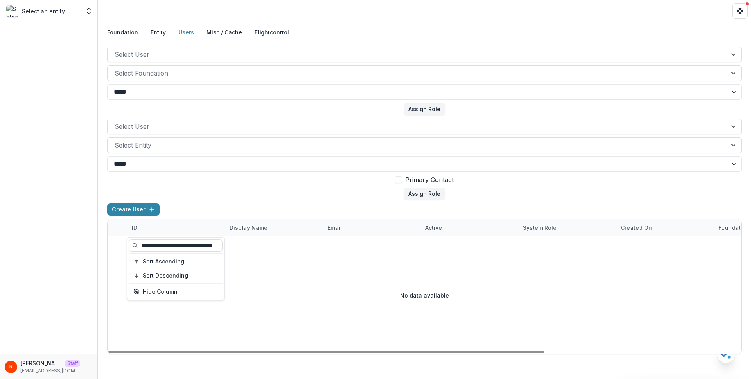 The height and width of the screenshot is (379, 751). What do you see at coordinates (430, 180) in the screenshot?
I see `span: Primary Contact` at bounding box center [430, 180].